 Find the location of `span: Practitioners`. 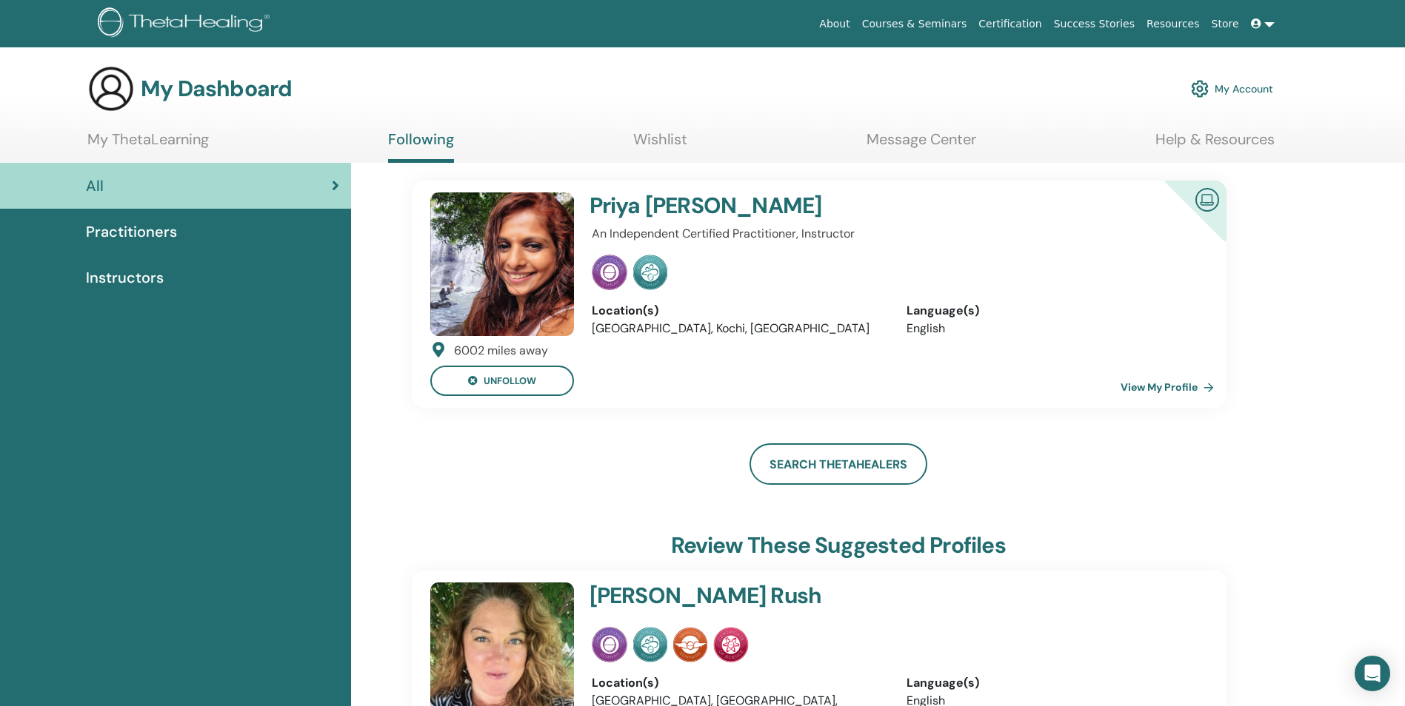

span: Practitioners is located at coordinates (131, 232).